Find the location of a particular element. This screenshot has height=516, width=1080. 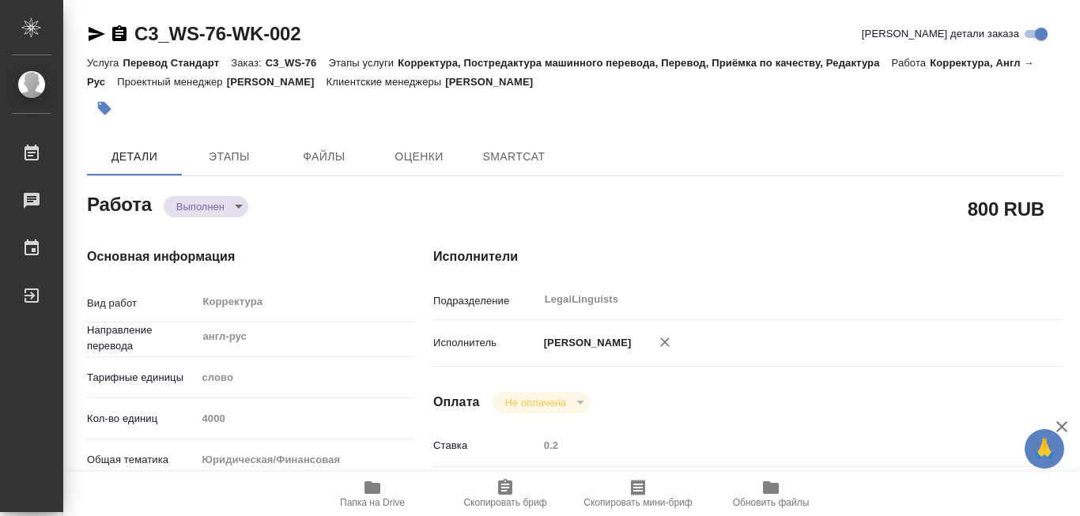

span: Скопировать бриф is located at coordinates (504, 503).